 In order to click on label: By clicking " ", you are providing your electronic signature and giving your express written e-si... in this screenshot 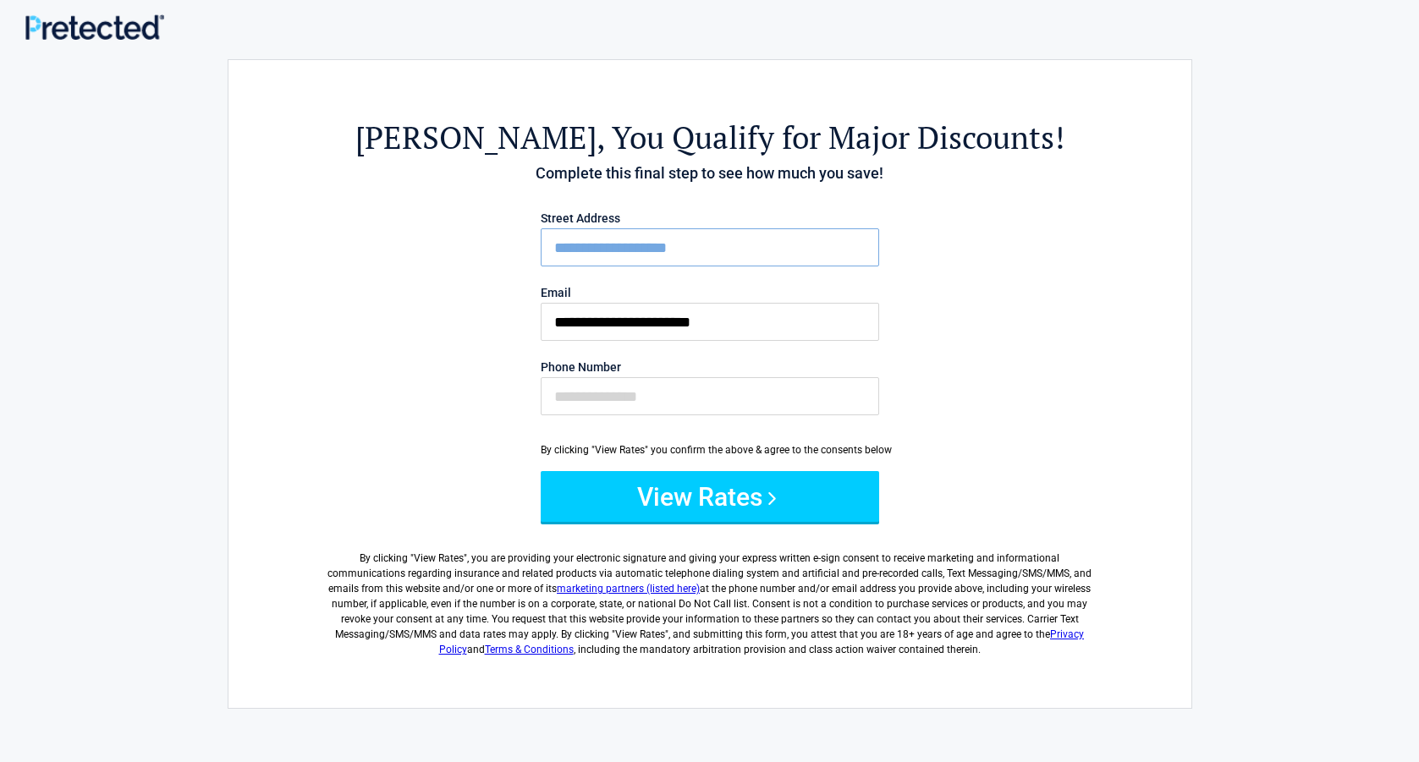, I will do `click(710, 597)`.